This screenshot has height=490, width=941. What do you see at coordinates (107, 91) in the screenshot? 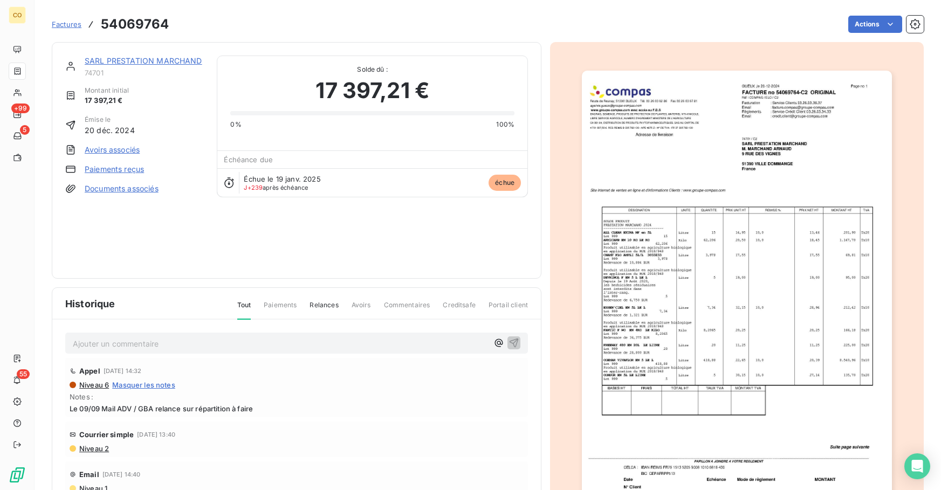
I see `span: Montant initial` at bounding box center [107, 91].